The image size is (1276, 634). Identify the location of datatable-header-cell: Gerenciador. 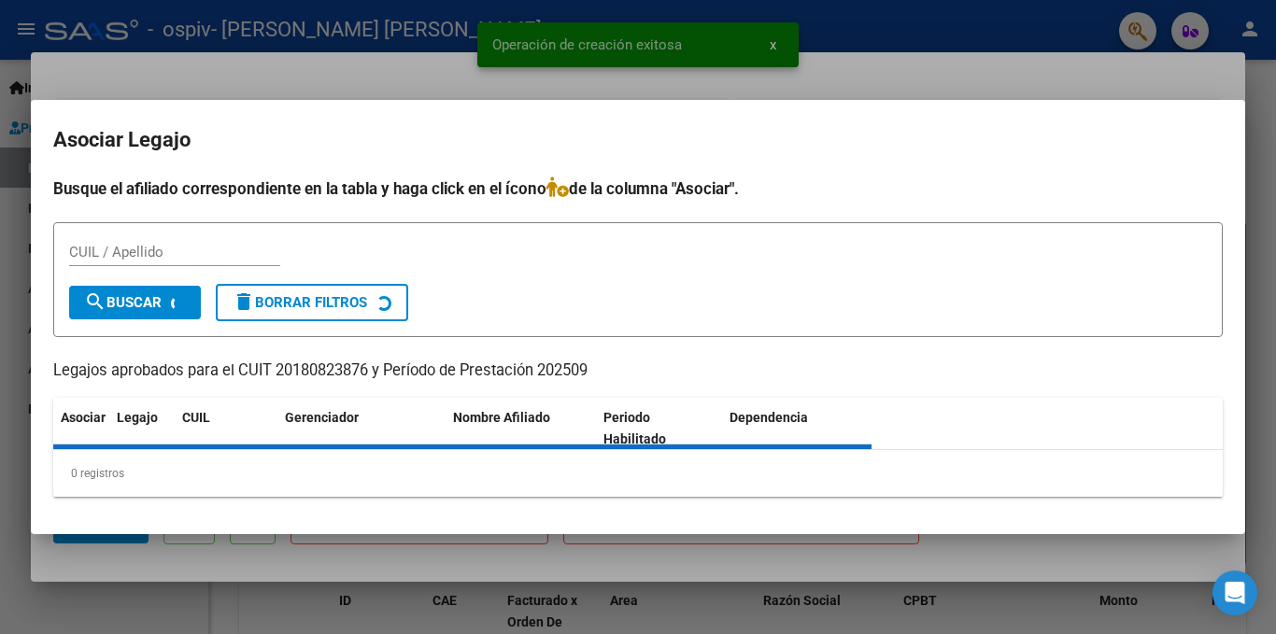
(361, 429).